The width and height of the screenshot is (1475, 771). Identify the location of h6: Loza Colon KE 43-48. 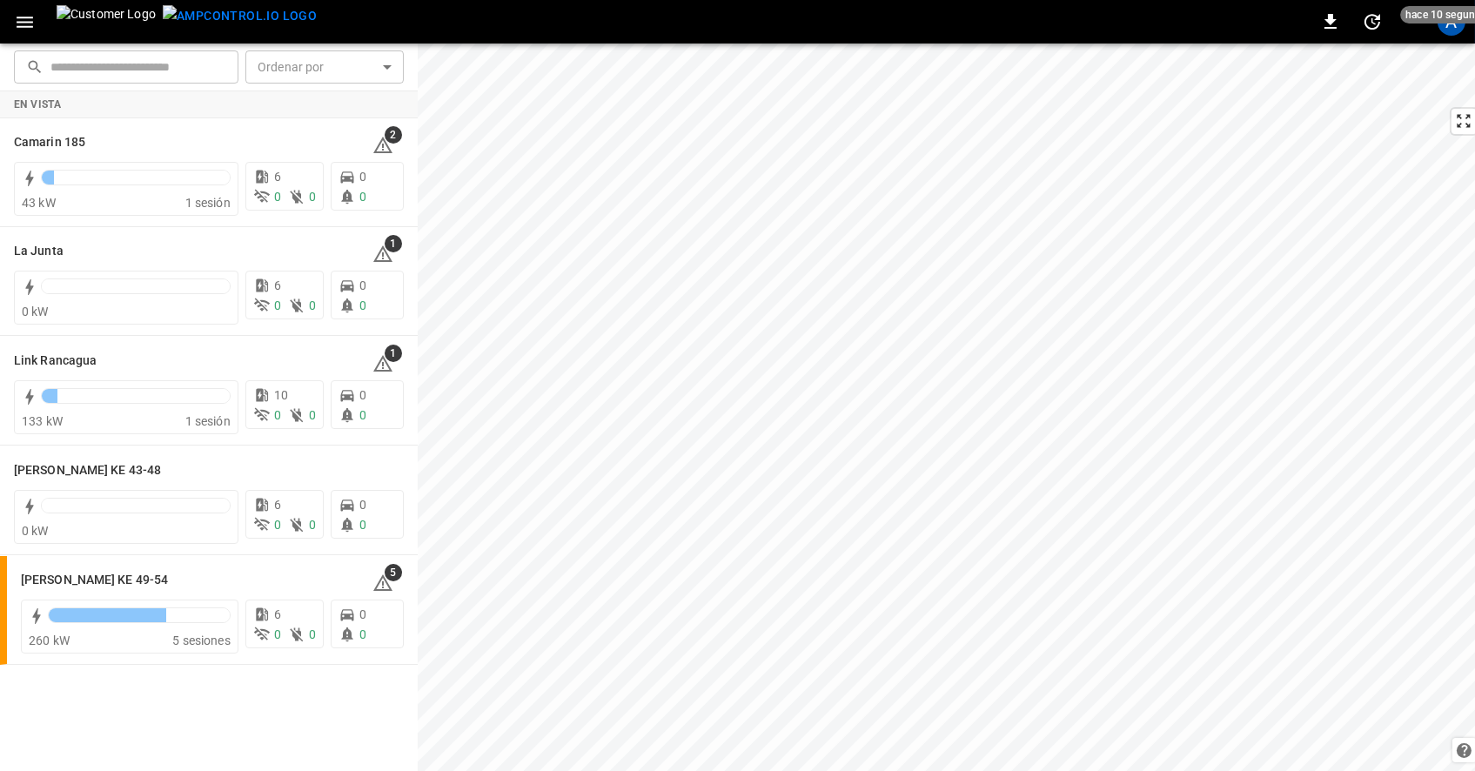
(87, 471).